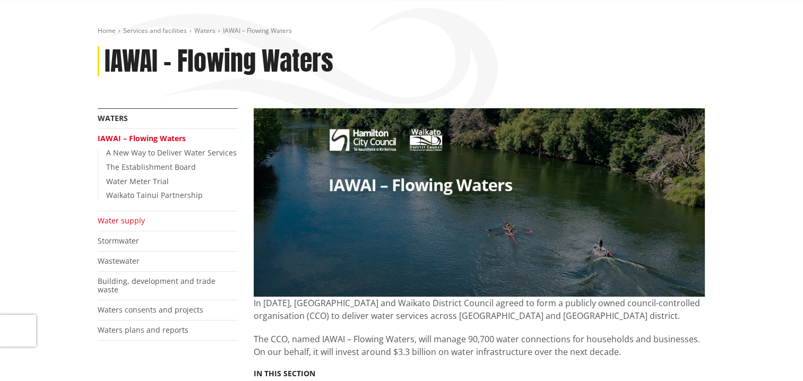  I want to click on a: IAWAI – Flowing Waters, so click(142, 138).